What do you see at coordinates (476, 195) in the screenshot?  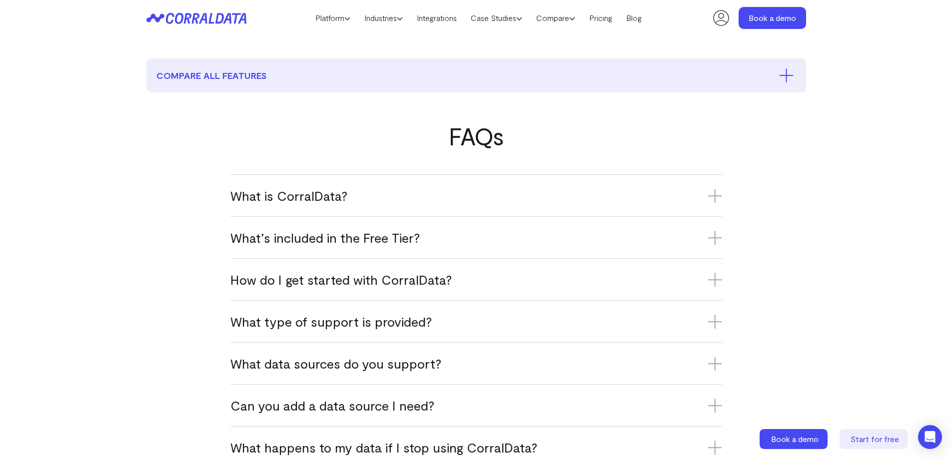 I see `h3: What is CorralData?` at bounding box center [476, 195].